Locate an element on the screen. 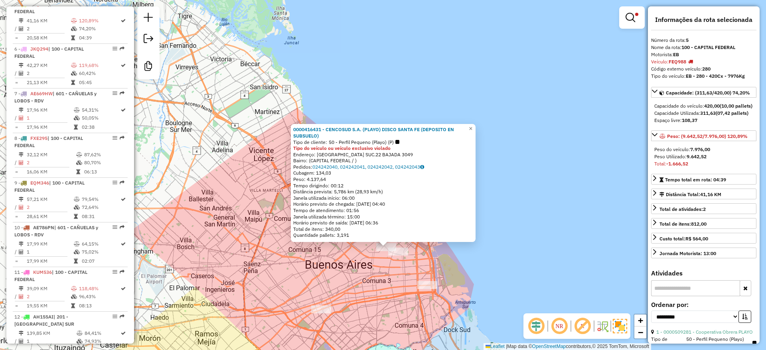 The height and width of the screenshot is (350, 766). strong: EB is located at coordinates (676, 54).